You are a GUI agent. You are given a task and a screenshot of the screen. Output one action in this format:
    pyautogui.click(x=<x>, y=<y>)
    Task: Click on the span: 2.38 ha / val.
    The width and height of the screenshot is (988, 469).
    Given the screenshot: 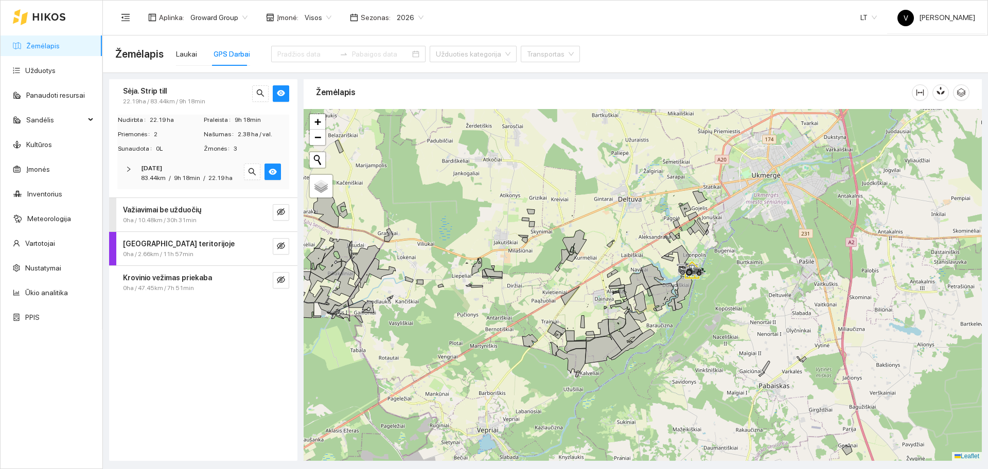 What is the action you would take?
    pyautogui.click(x=263, y=134)
    